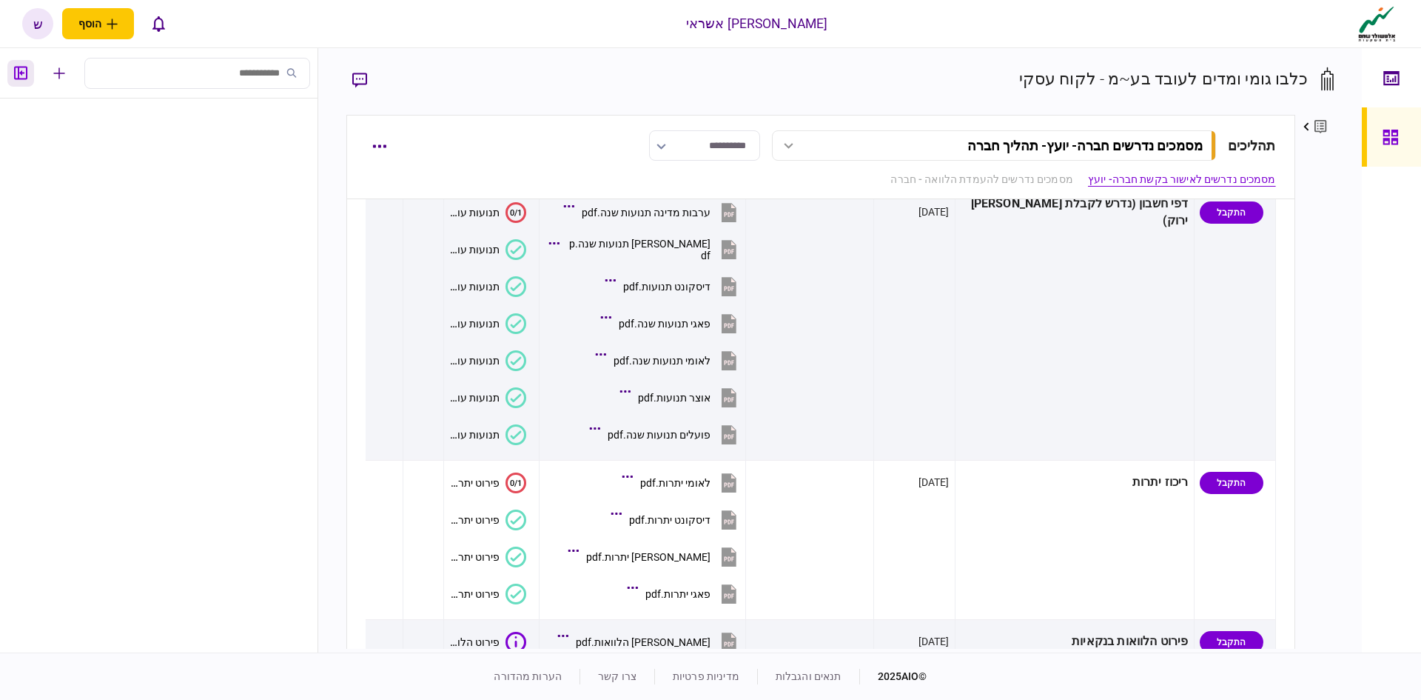 This screenshot has width=1421, height=700. I want to click on a: מסמכים נדרשים לאישור בקשת חברה- יועץ, so click(1182, 179).